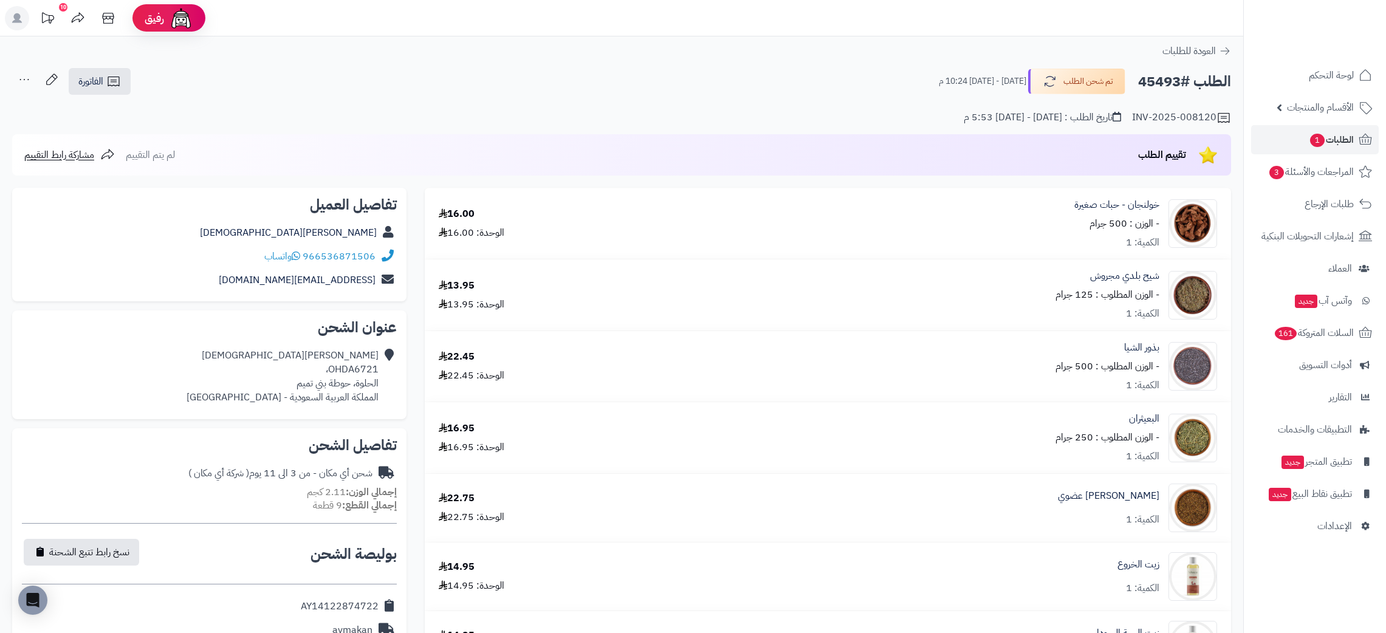 The width and height of the screenshot is (1386, 633). What do you see at coordinates (69, 155) in the screenshot?
I see `a: مشاركة رابط التقييم` at bounding box center [69, 155].